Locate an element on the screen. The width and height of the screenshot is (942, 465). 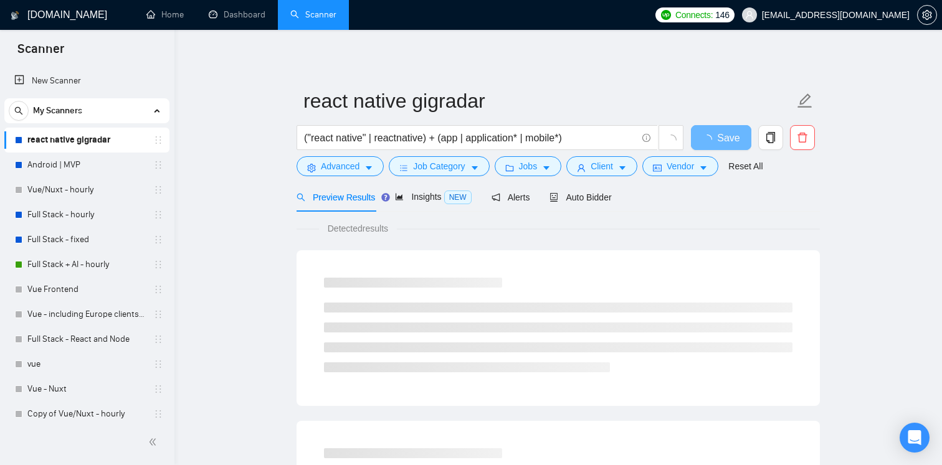
span: copy is located at coordinates (771, 138).